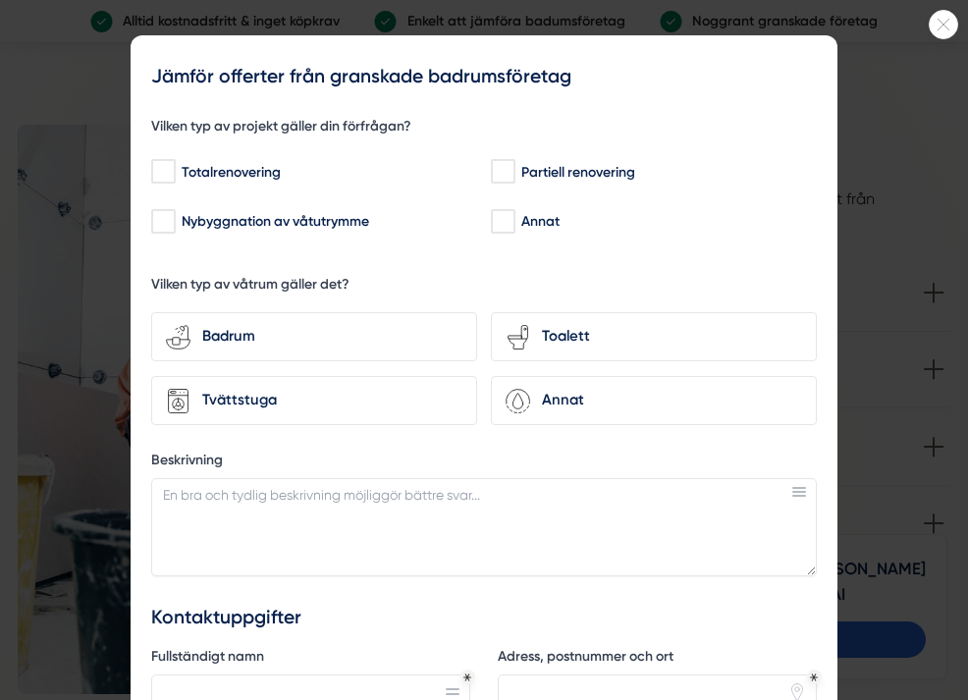 This screenshot has height=700, width=968. Describe the element at coordinates (484, 462) in the screenshot. I see `label: Beskrivning` at that location.